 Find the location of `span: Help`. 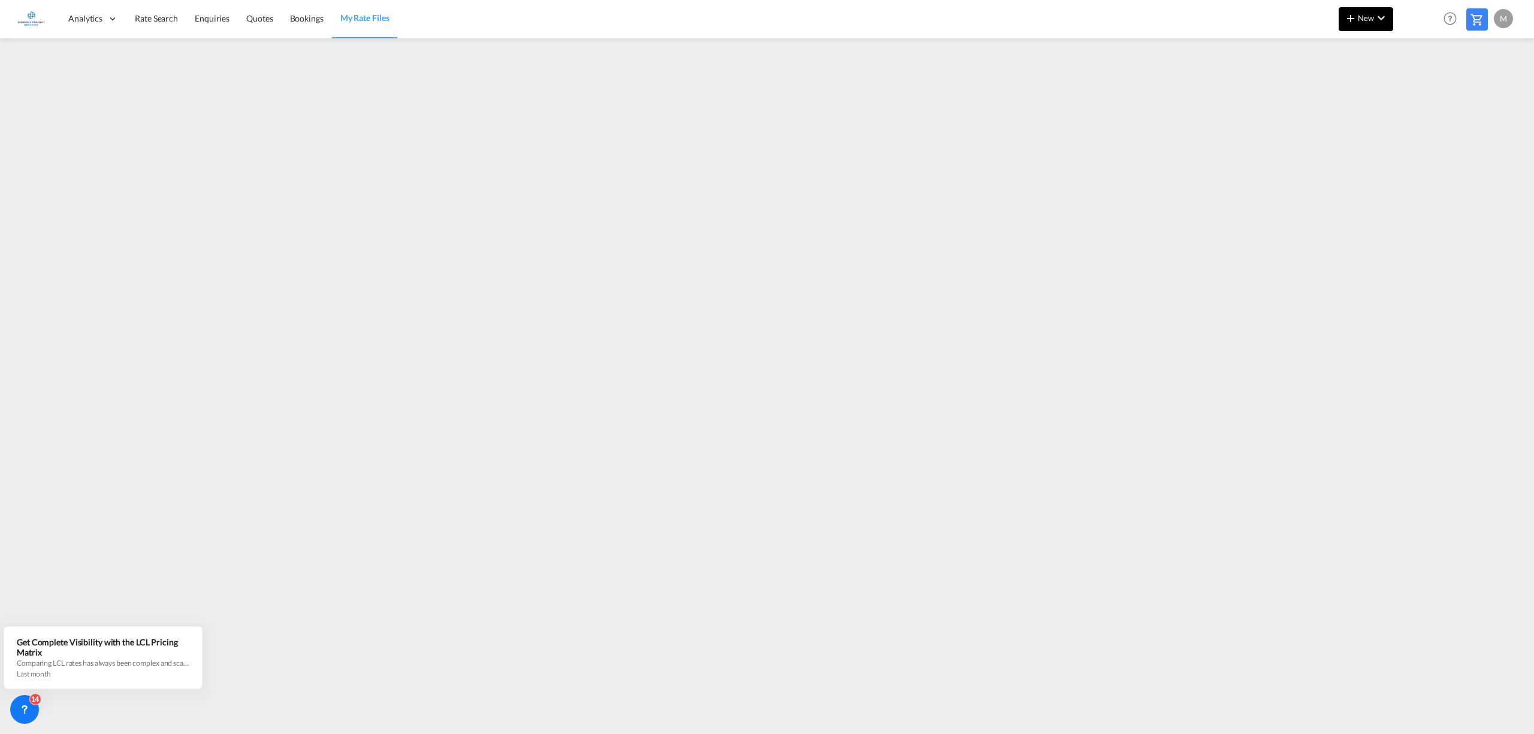

span: Help is located at coordinates (1450, 19).